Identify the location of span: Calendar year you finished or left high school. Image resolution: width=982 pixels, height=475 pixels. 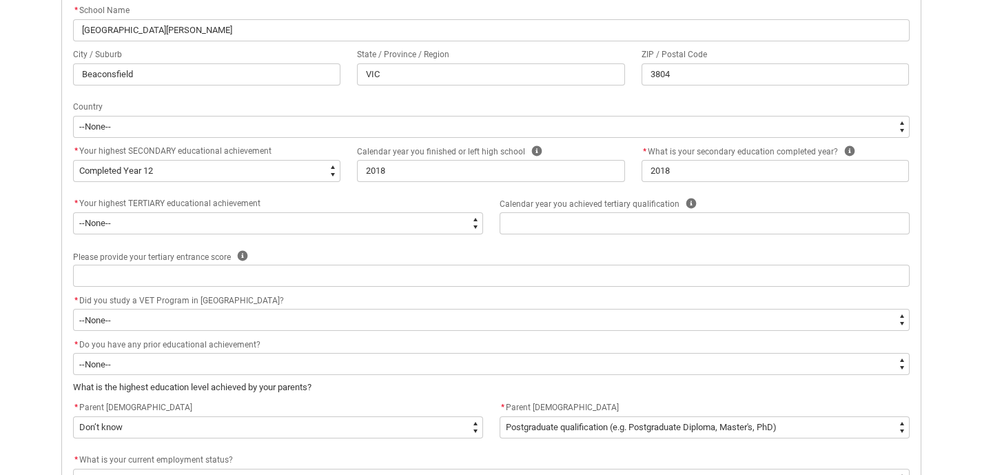
(441, 152).